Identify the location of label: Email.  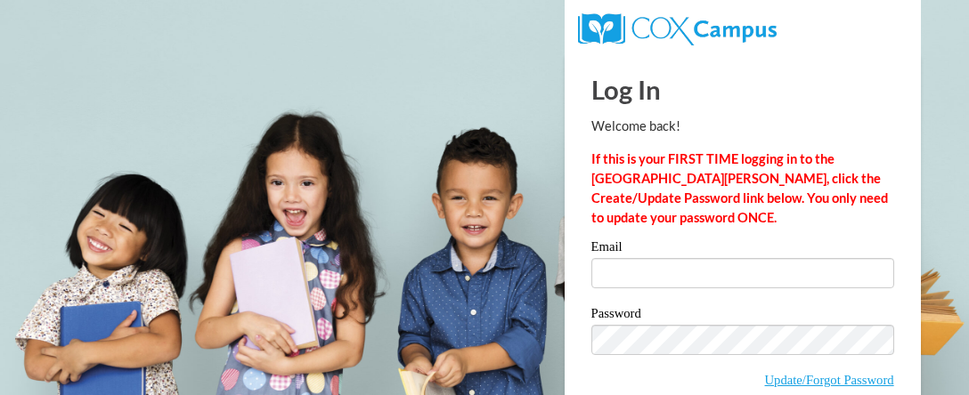
(743, 249).